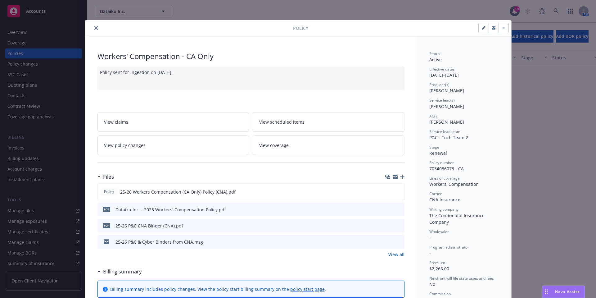  Describe the element at coordinates (437, 262) in the screenshot. I see `span: Premium` at that location.